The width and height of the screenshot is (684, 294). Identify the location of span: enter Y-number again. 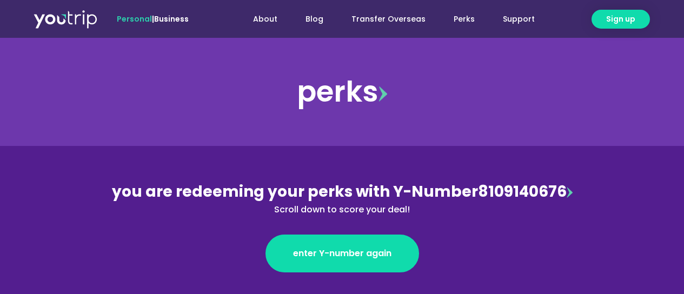
(342, 254).